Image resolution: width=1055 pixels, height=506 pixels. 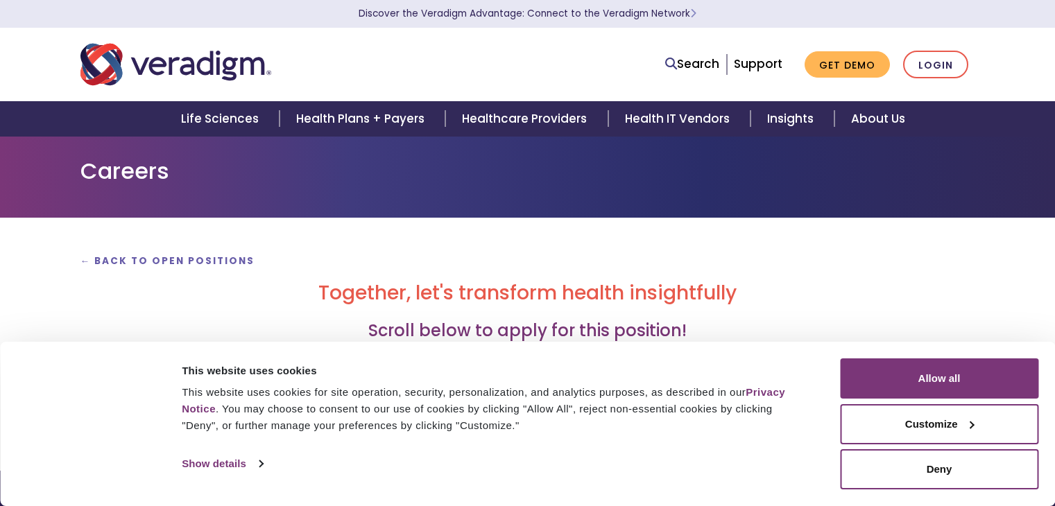 What do you see at coordinates (528, 293) in the screenshot?
I see `h2: Together, let's transform health insightfully` at bounding box center [528, 293].